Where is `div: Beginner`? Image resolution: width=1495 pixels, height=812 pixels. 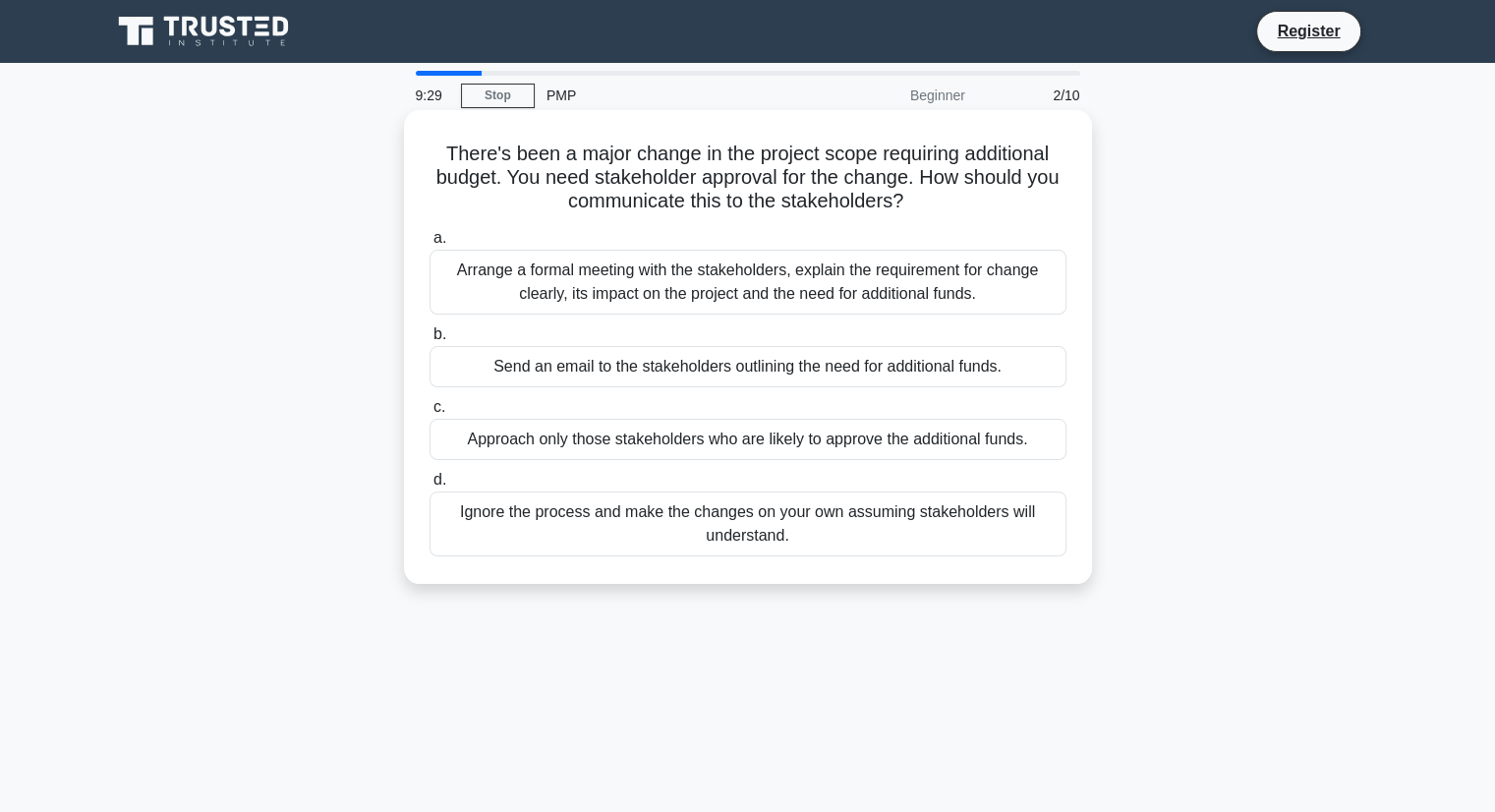 div: Beginner is located at coordinates (890, 95).